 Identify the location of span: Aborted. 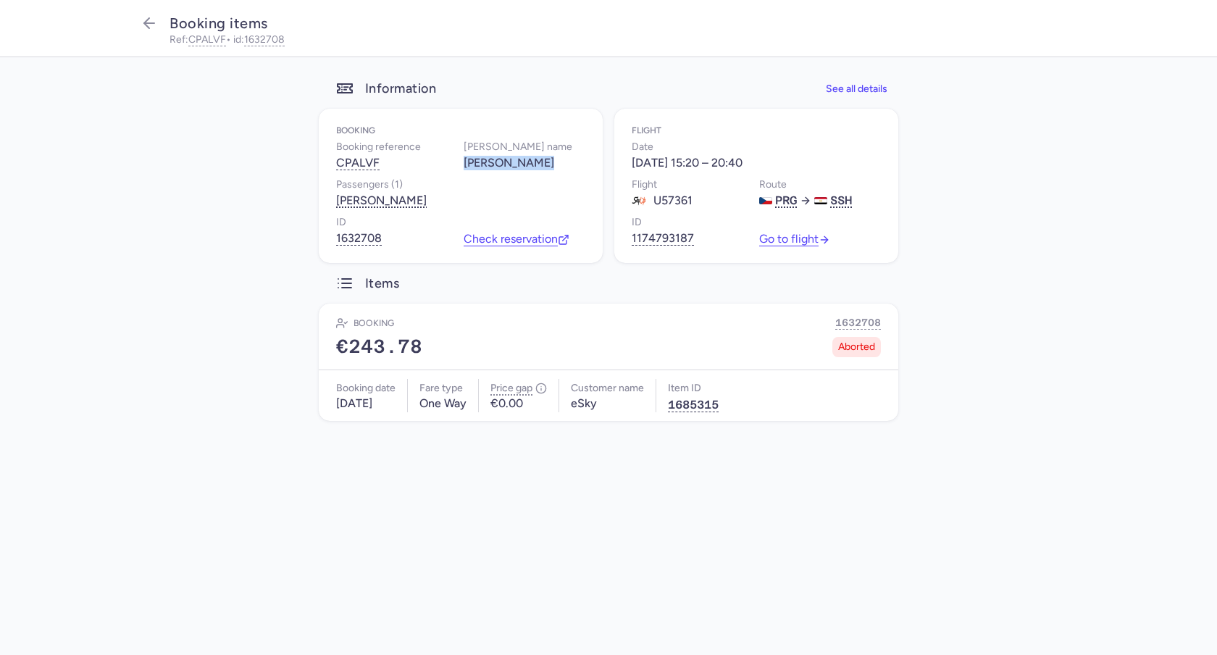
(856, 347).